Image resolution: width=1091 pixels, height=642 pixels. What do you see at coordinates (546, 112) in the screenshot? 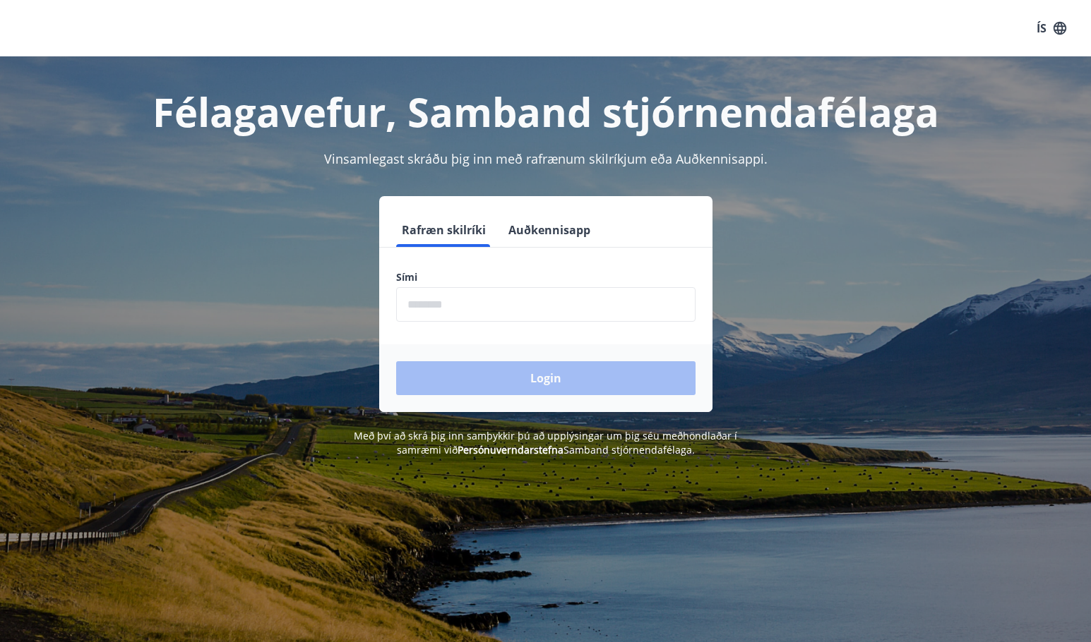
I see `h1: Félagavefur, Samband stjórnendafélaga` at bounding box center [546, 112].